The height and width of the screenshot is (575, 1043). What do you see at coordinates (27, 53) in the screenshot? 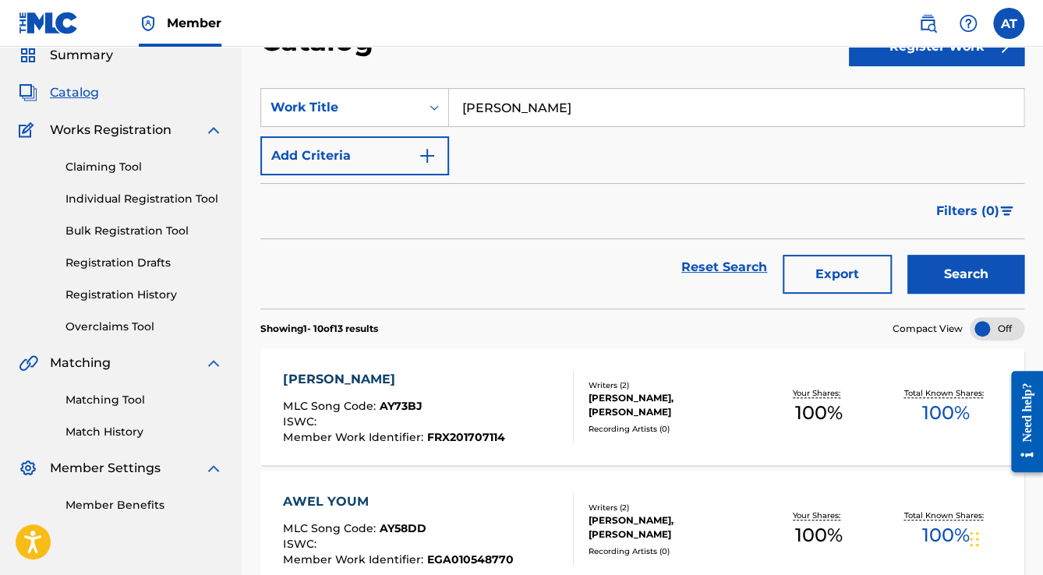
I see `div: Need help?` at bounding box center [27, 53].